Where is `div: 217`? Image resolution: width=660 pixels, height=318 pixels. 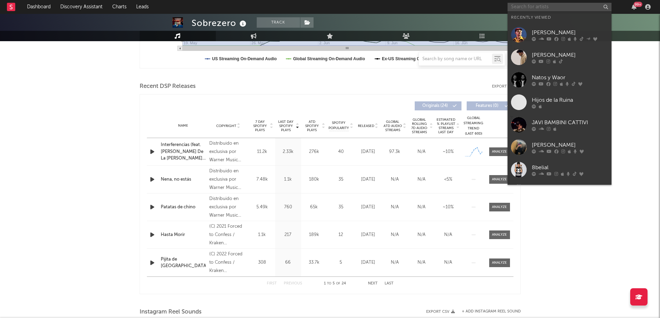 div: 217 is located at coordinates (288, 235).